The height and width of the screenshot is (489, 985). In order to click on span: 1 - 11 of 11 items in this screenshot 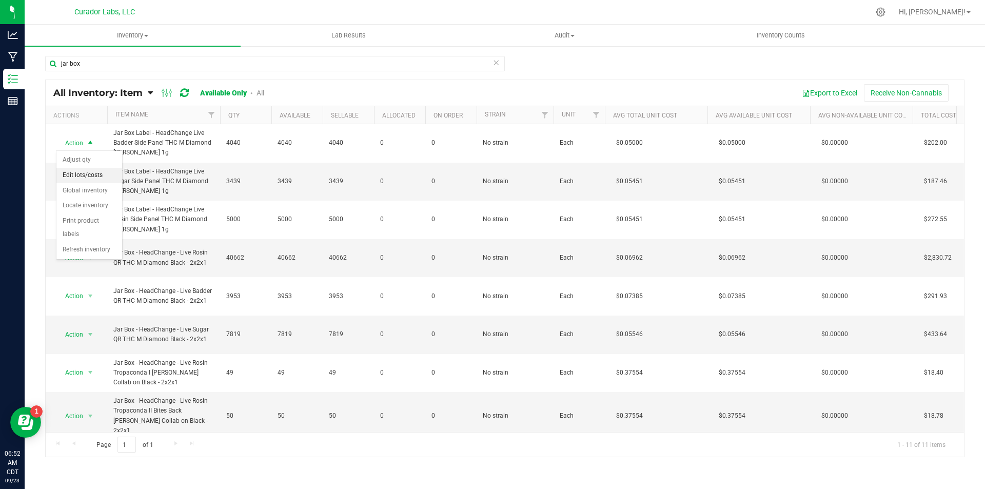, I will do `click(922, 444)`.